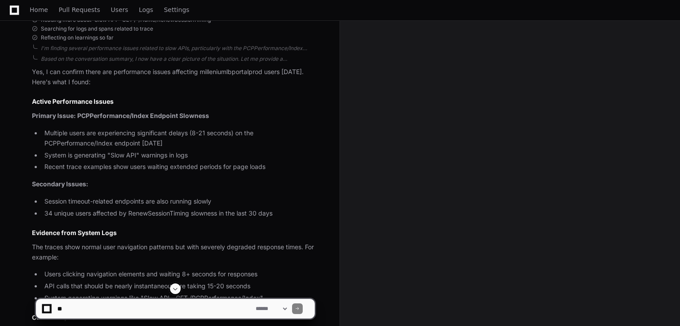 Image resolution: width=680 pixels, height=326 pixels. I want to click on h2: Evidence from System Logs, so click(173, 233).